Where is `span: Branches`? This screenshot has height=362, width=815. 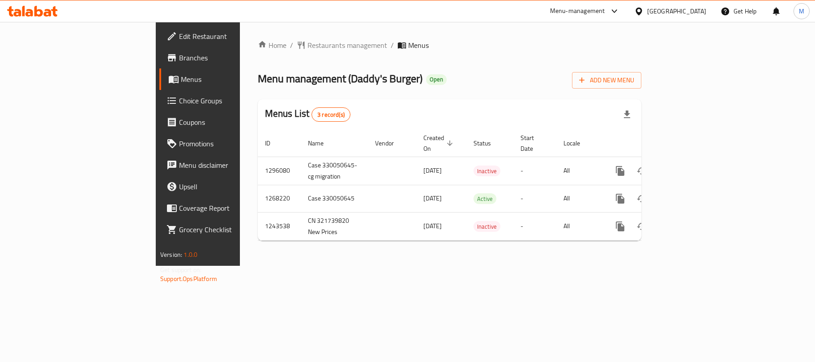
span: Branches is located at coordinates (232, 58).